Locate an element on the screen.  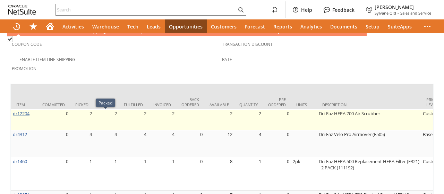
td: 12 is located at coordinates (219, 144).